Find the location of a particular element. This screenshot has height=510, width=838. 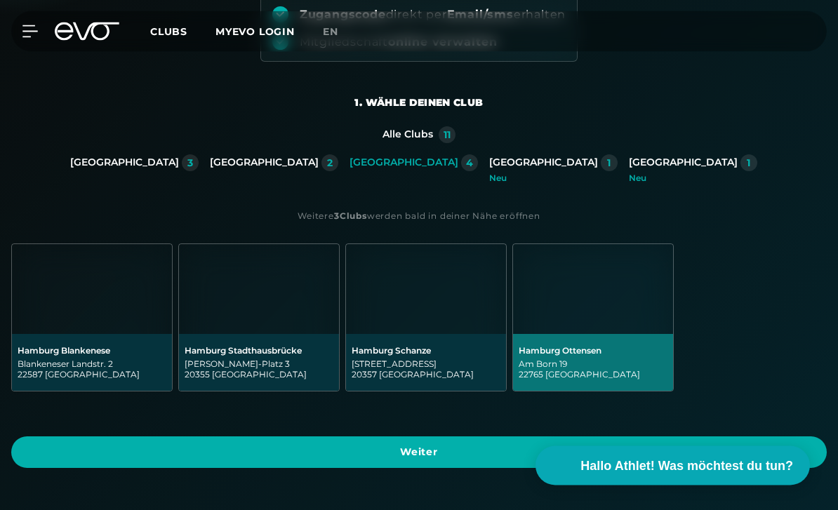

span: Clubs is located at coordinates (168, 32).